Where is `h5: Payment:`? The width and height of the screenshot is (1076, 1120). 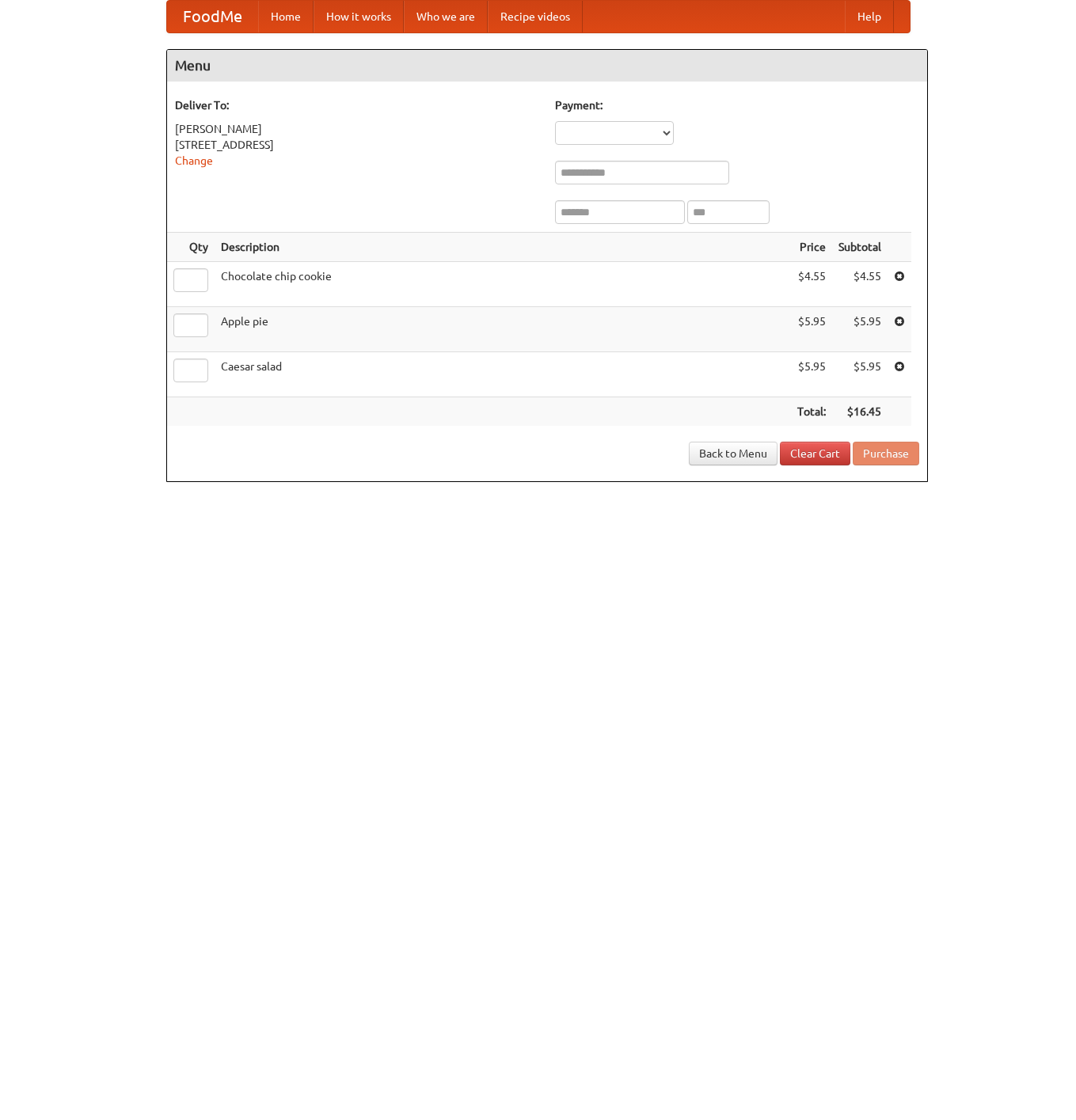 h5: Payment: is located at coordinates (737, 106).